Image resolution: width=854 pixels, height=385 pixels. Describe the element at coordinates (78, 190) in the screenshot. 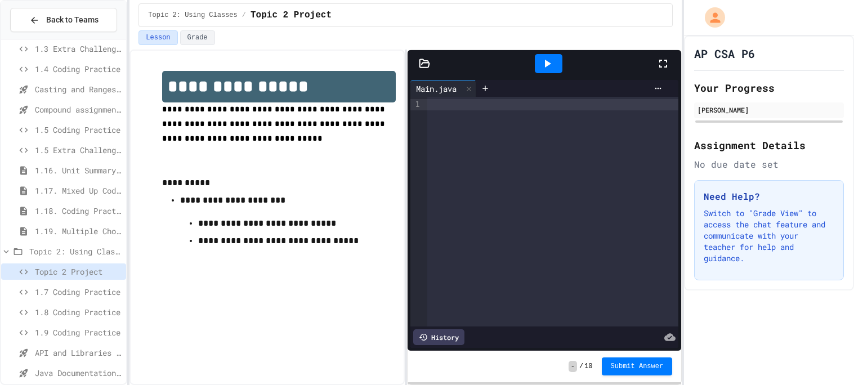

I see `span: 1.17. Mixed Up Code Practice 1.1-1.6` at that location.